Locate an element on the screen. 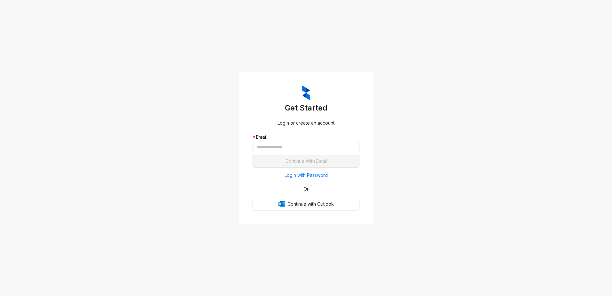  button: Login with Password is located at coordinates (306, 175).